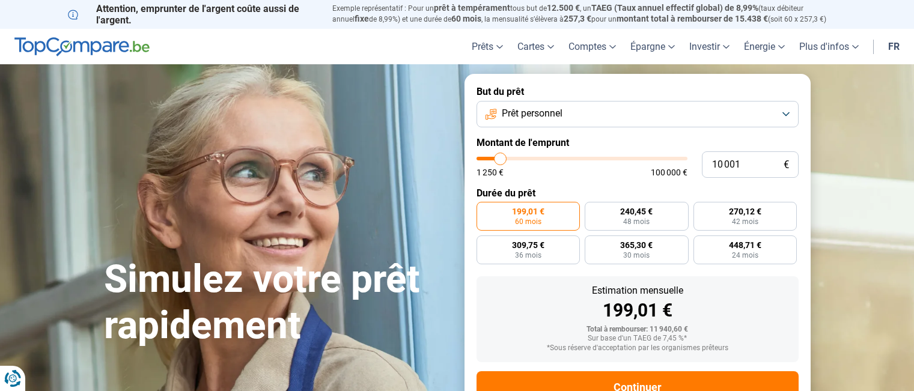  What do you see at coordinates (362, 19) in the screenshot?
I see `span: fixe` at bounding box center [362, 19].